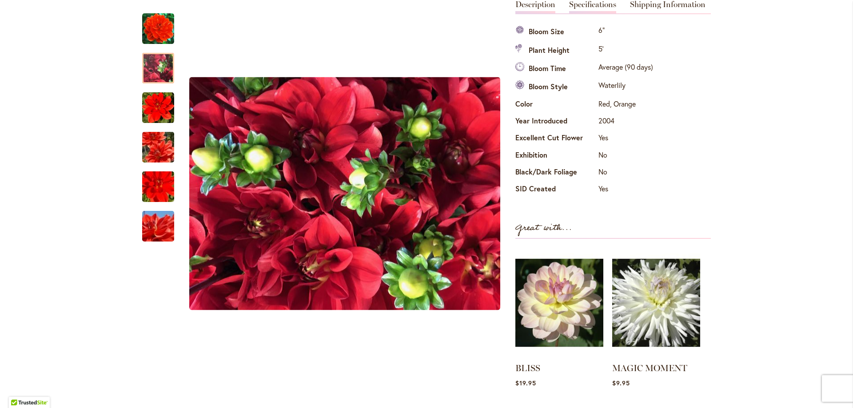 The width and height of the screenshot is (853, 408). I want to click on a: MAGIC MOMENT, so click(650, 368).